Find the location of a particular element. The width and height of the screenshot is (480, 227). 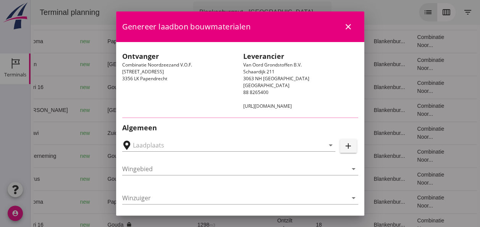

h2: Algemeen is located at coordinates (240, 128).